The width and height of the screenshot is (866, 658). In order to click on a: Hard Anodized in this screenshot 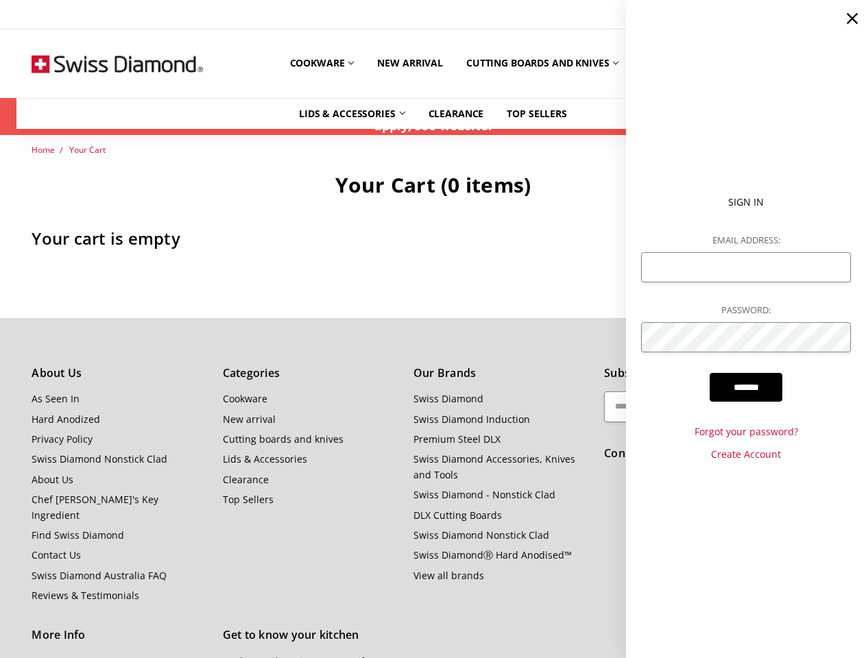, I will do `click(66, 419)`.